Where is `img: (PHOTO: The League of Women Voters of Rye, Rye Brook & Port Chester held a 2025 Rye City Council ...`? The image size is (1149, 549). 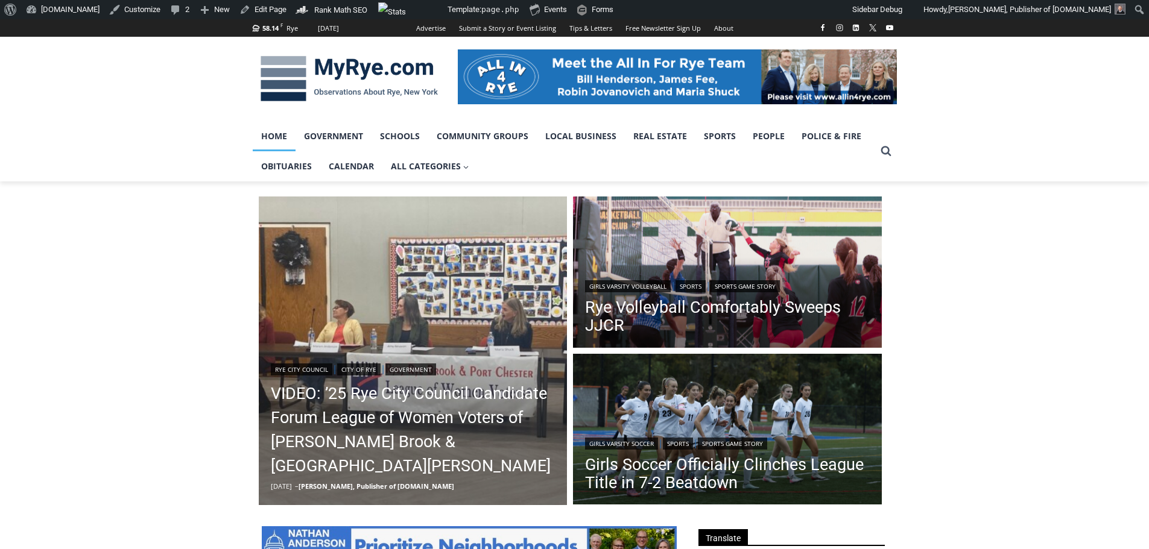 img: (PHOTO: The League of Women Voters of Rye, Rye Brook & Port Chester held a 2025 Rye City Council ... is located at coordinates (413, 351).